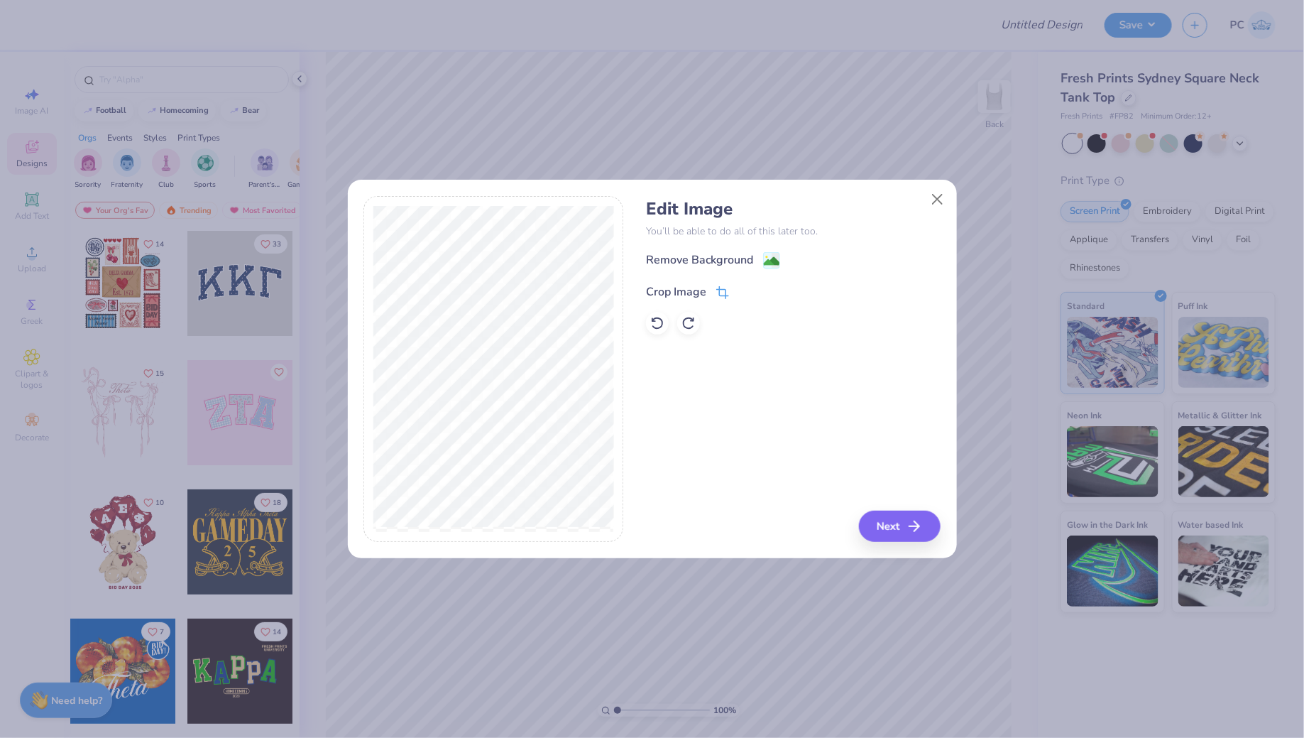  I want to click on button: Close, so click(937, 200).